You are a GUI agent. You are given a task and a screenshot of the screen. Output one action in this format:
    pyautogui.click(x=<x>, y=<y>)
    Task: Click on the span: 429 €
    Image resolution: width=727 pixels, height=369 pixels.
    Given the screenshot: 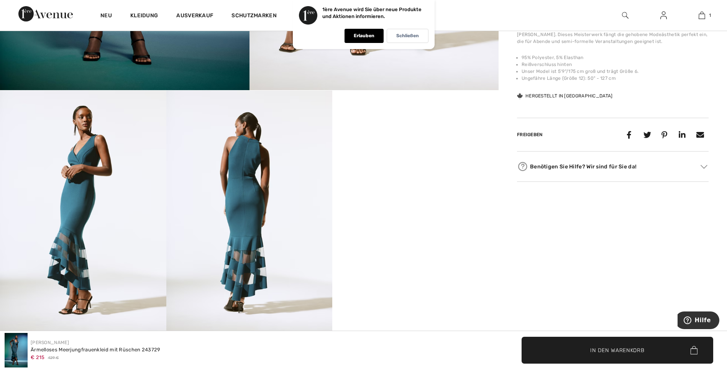 What is the action you would take?
    pyautogui.click(x=53, y=358)
    